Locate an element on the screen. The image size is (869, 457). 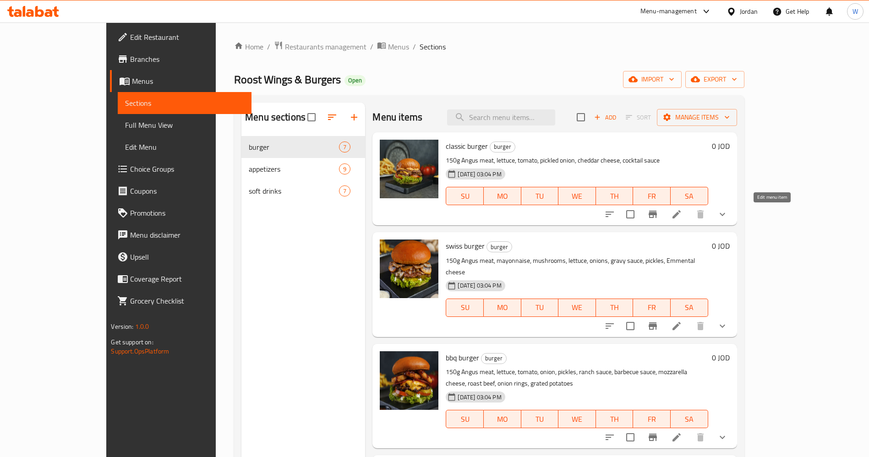
span: Edit Restaurant is located at coordinates (187, 37).